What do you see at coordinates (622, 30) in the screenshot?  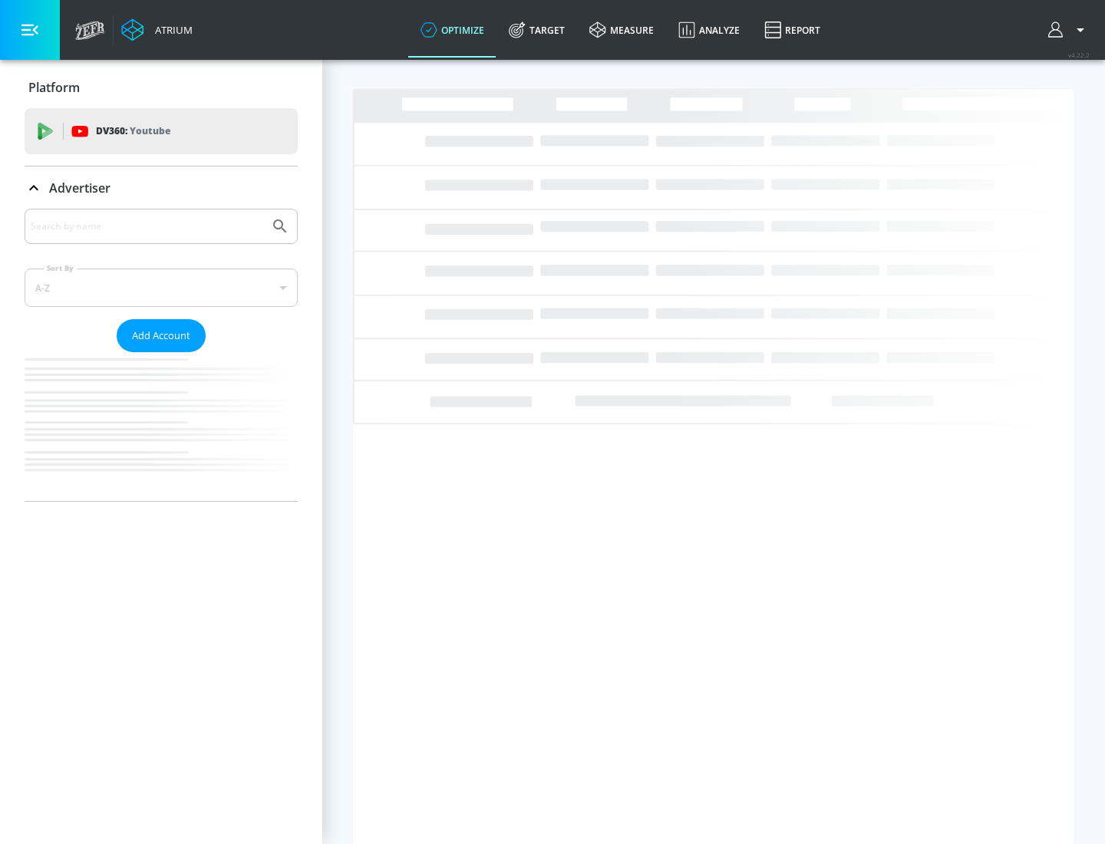 I see `a: measure` at bounding box center [622, 30].